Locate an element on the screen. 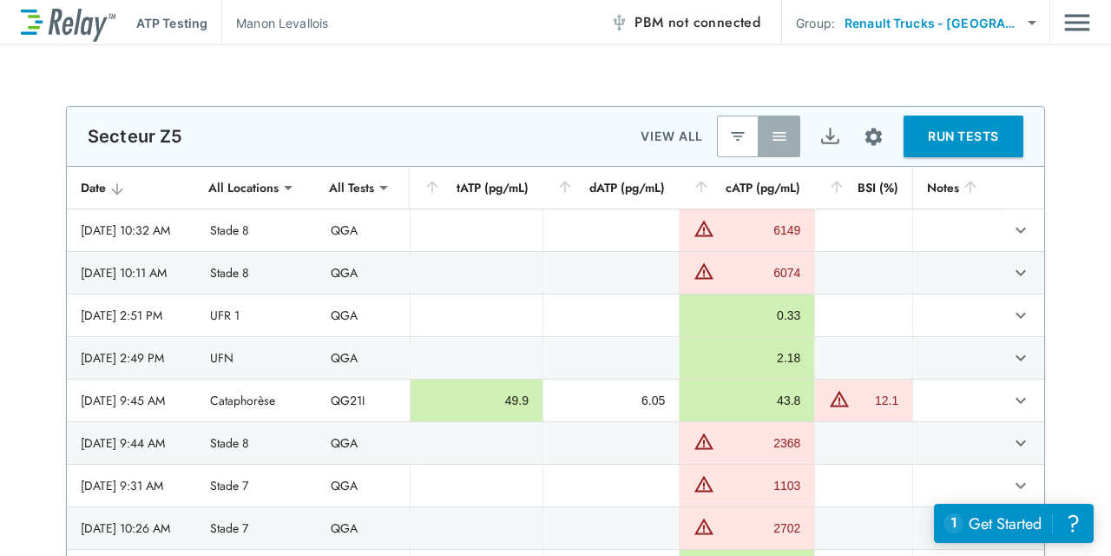 The width and height of the screenshot is (1111, 556). div: 6149 is located at coordinates (760, 230).